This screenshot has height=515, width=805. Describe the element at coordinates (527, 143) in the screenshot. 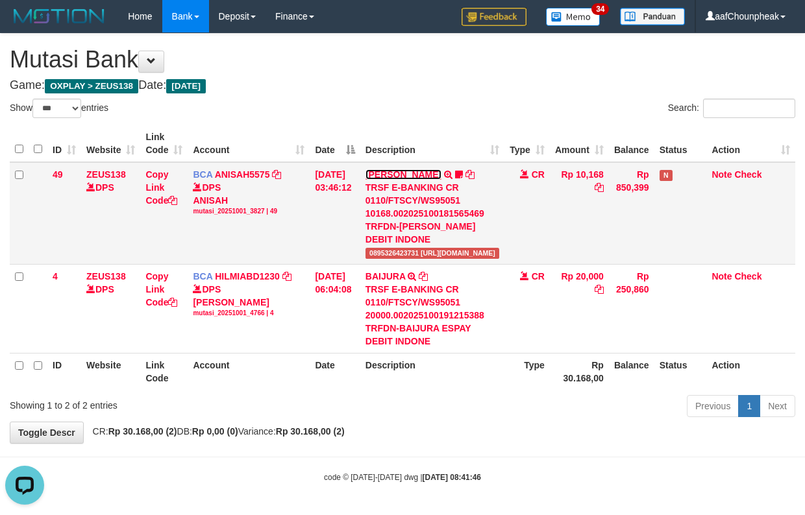

I see `th: Type: activate to sort column ascending` at that location.